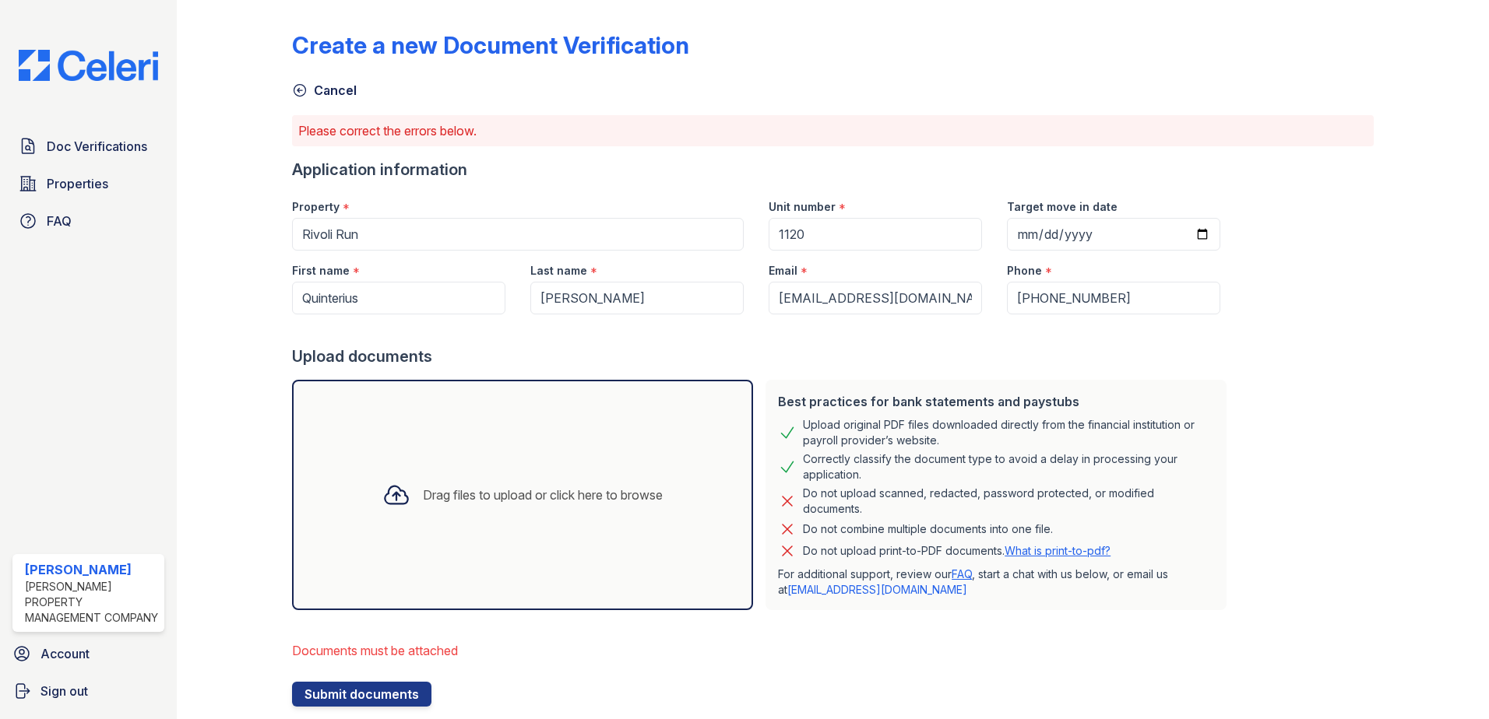 The height and width of the screenshot is (719, 1489). I want to click on div: Upload original PDF files downloaded directly from the financial institution or payroll provider’..., so click(1008, 433).